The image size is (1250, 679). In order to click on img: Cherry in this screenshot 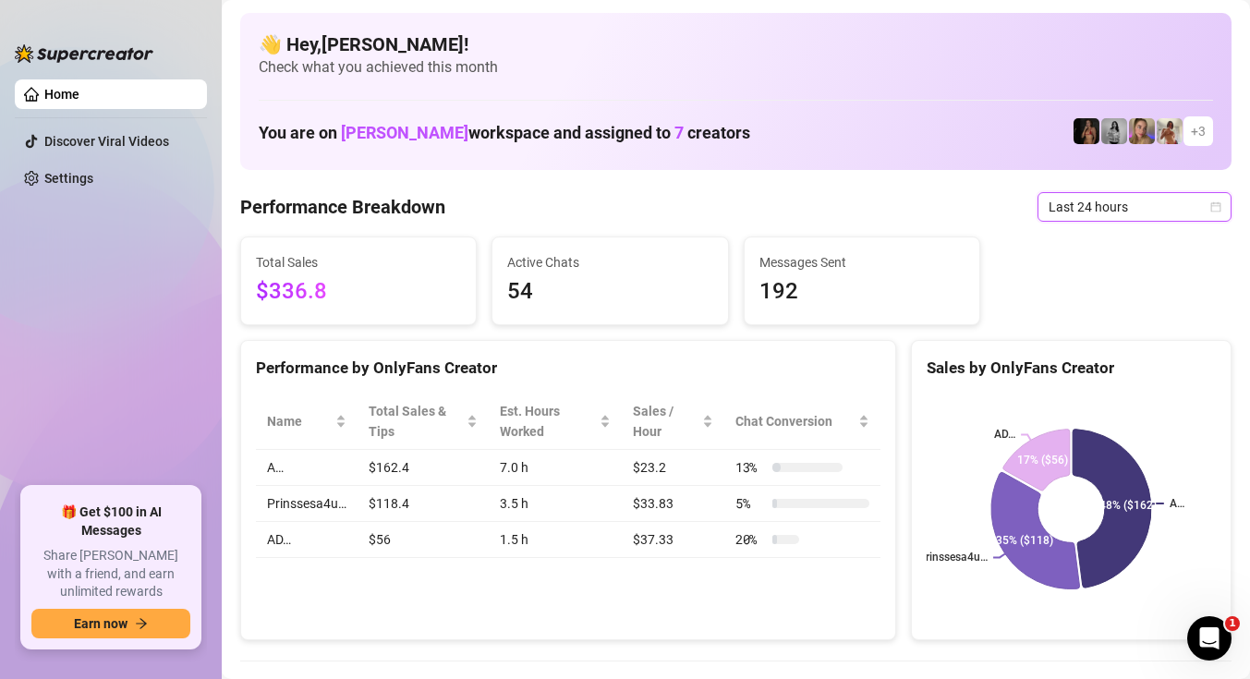, I will do `click(1142, 131)`.